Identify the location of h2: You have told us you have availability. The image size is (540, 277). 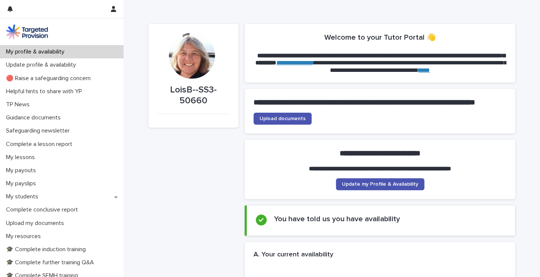
(337, 219).